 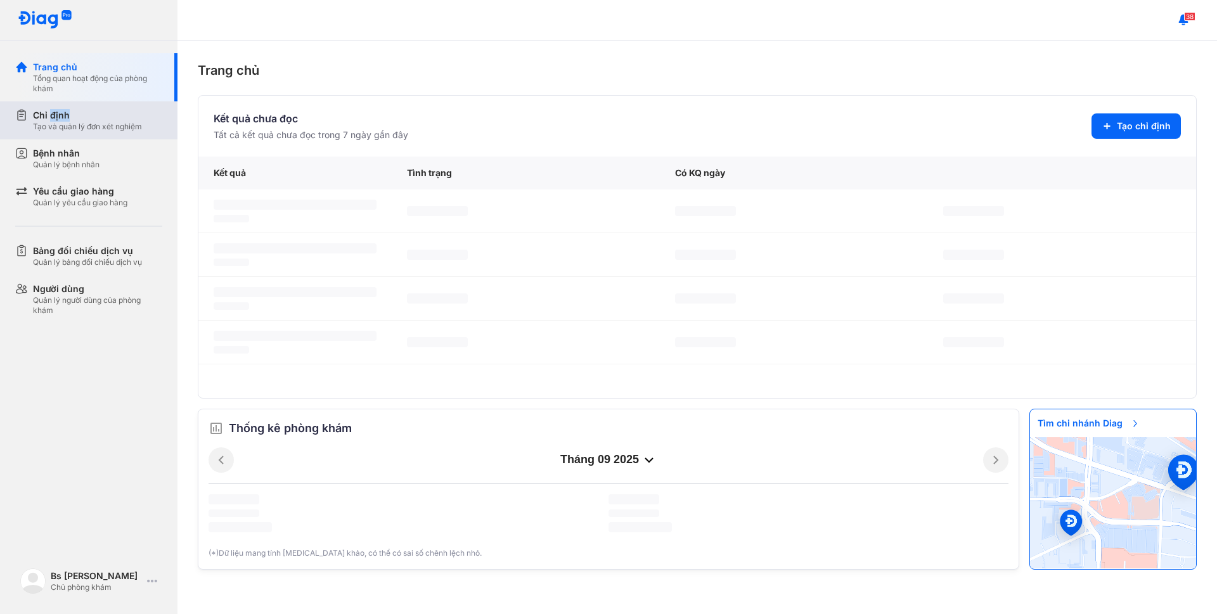 What do you see at coordinates (525, 173) in the screenshot?
I see `div: Tình trạng` at bounding box center [525, 173].